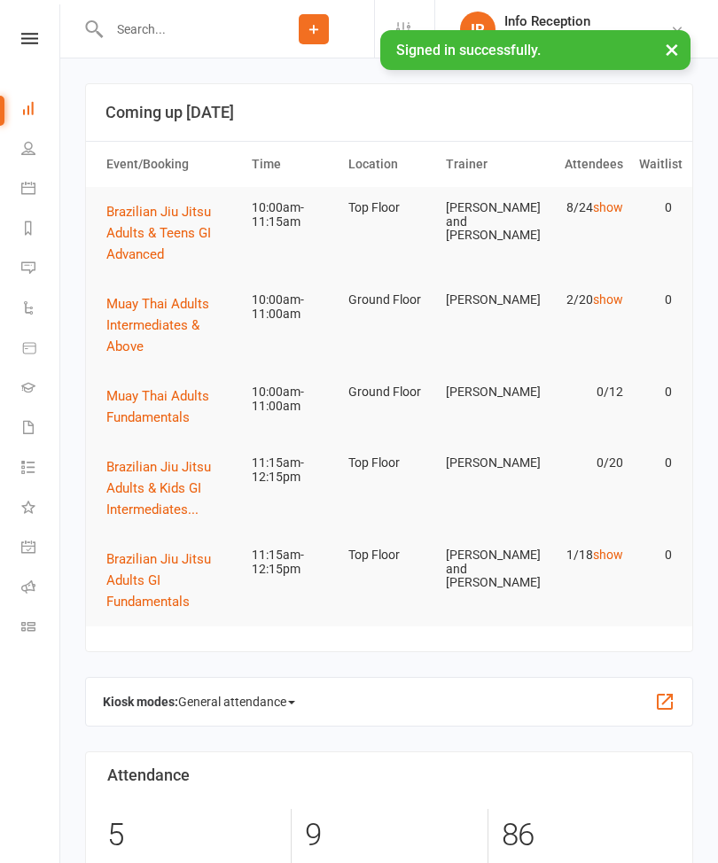 This screenshot has width=718, height=863. I want to click on td: 10:00am-11:15am, so click(292, 215).